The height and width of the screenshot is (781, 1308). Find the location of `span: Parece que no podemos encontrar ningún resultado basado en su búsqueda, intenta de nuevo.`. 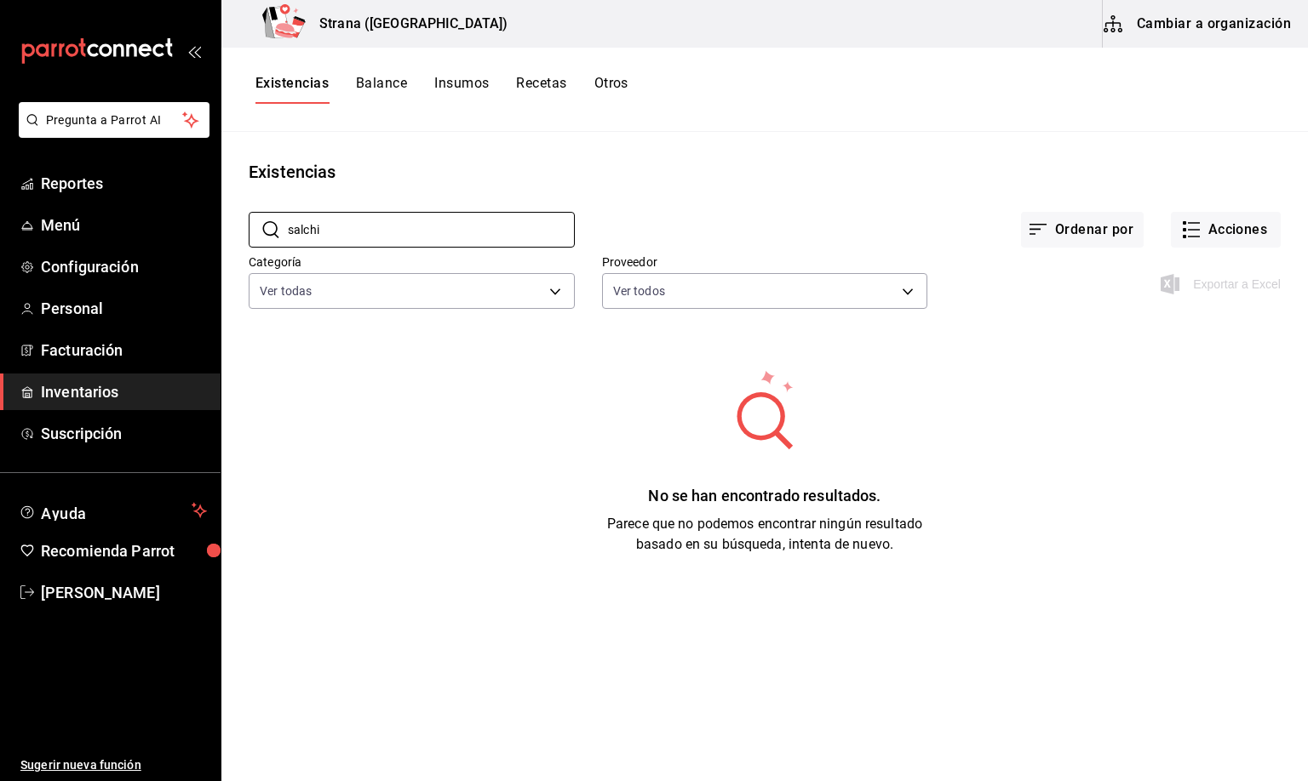

span: Parece que no podemos encontrar ningún resultado basado en su búsqueda, intenta de nuevo. is located at coordinates (764, 534).